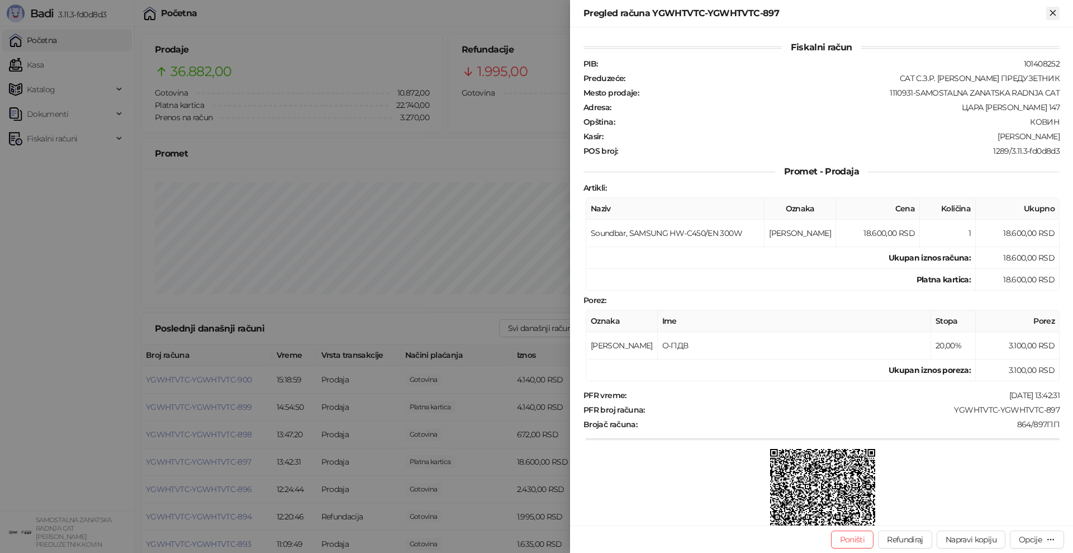  What do you see at coordinates (854, 410) in the screenshot?
I see `div: YGWHTVTC-YGWHTVTC-897` at bounding box center [854, 410].